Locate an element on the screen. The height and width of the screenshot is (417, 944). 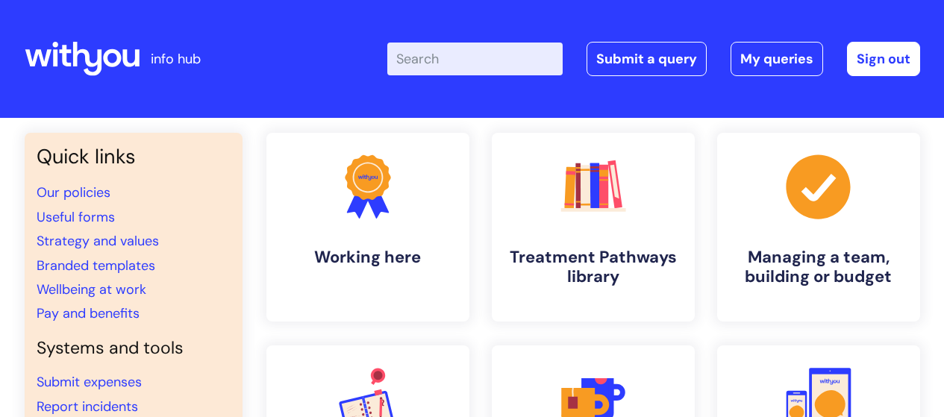
a: Useful forms is located at coordinates (75, 217).